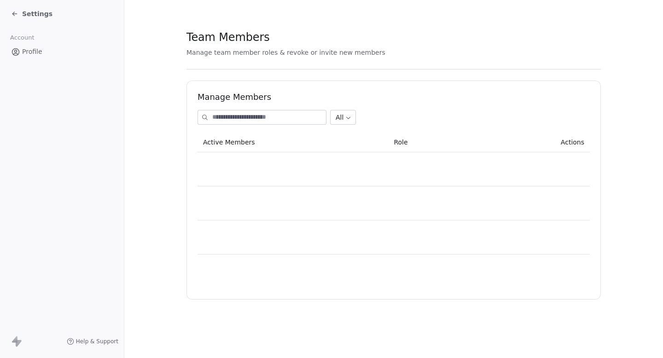 The width and height of the screenshot is (663, 358). I want to click on span: Team Members, so click(228, 37).